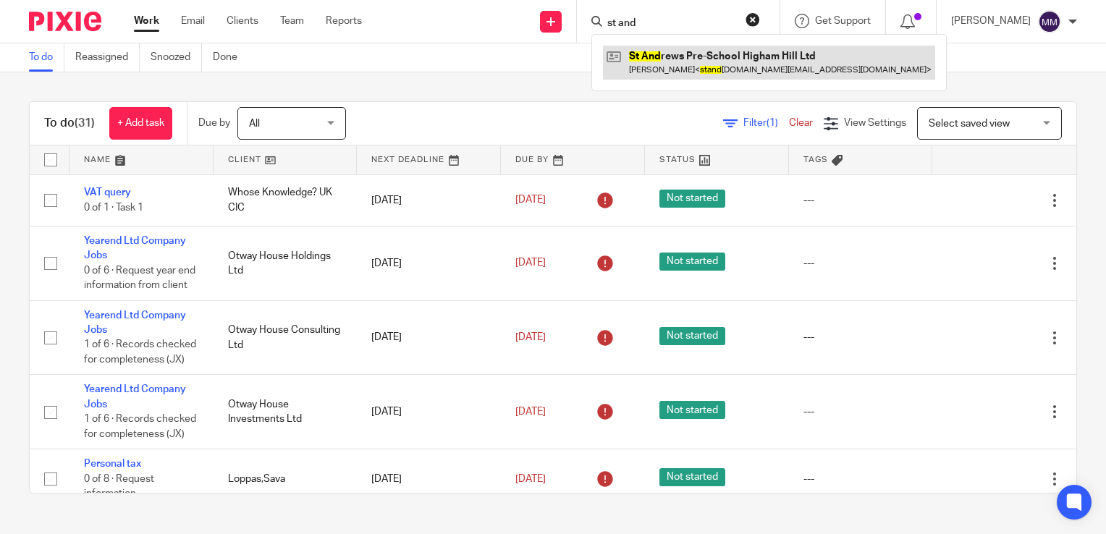  What do you see at coordinates (140, 278) in the screenshot?
I see `span: 0 of 6 · Request year end information from client` at bounding box center [140, 278].